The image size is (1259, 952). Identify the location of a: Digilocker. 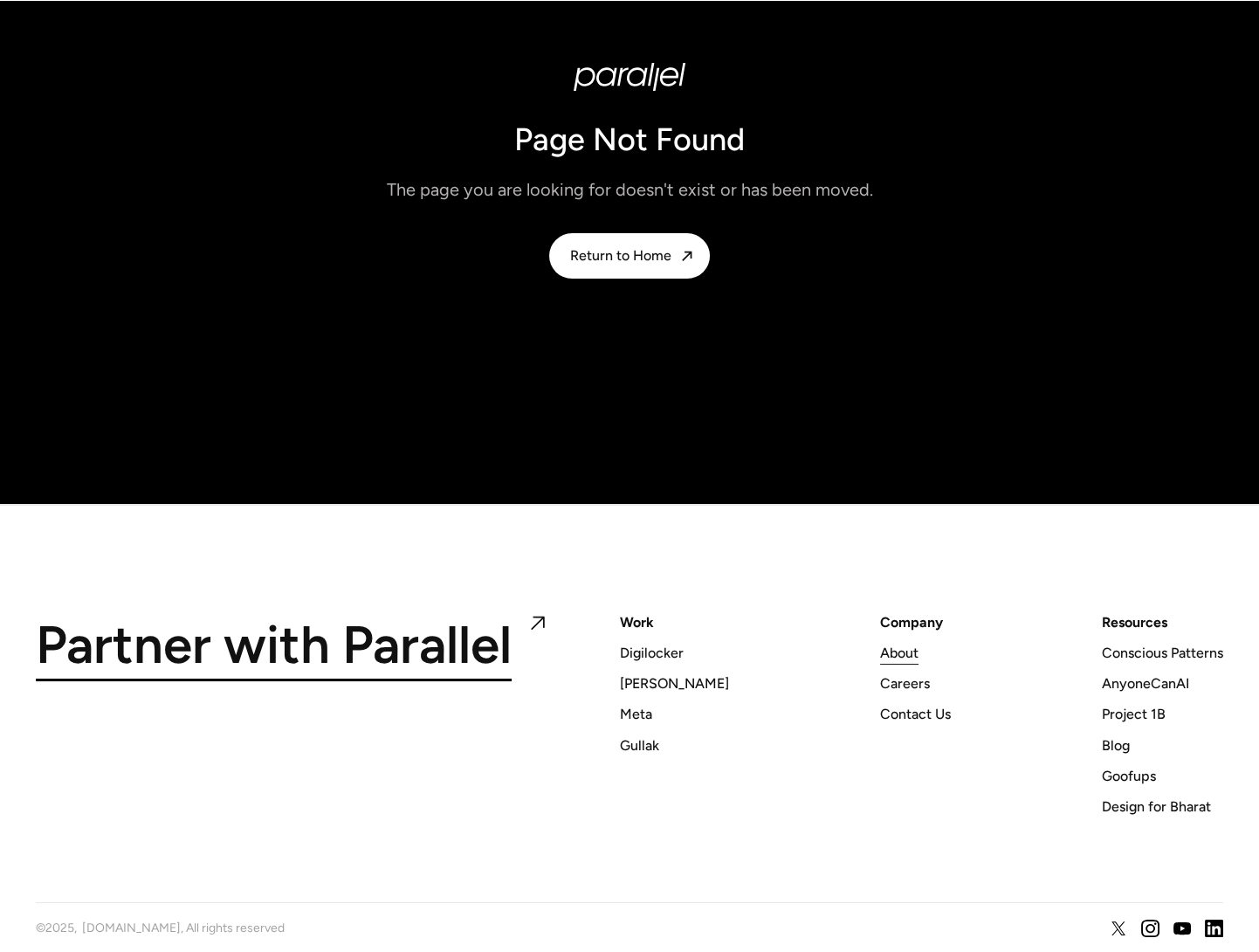
(651, 652).